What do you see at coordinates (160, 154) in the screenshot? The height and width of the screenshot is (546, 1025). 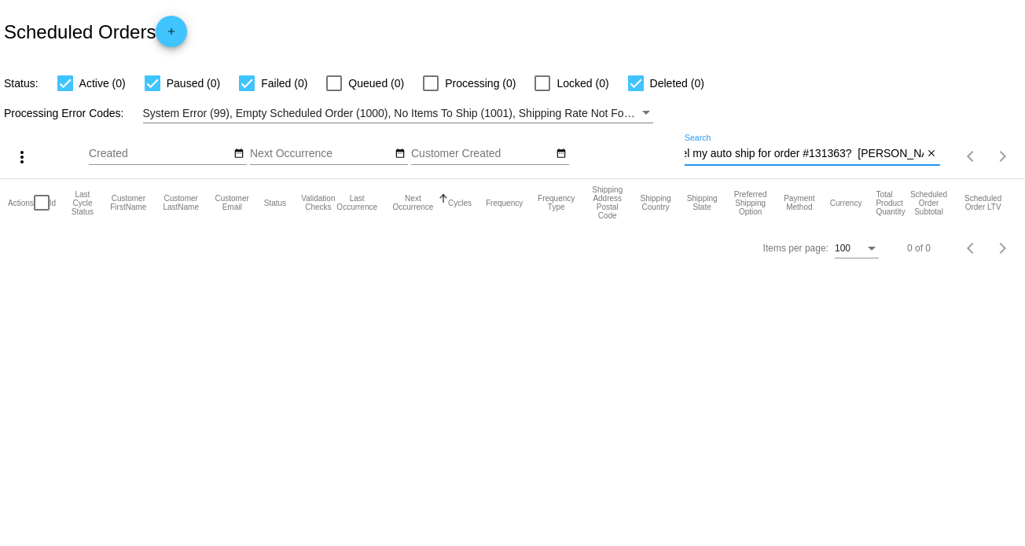 I see `input: Created` at bounding box center [160, 154].